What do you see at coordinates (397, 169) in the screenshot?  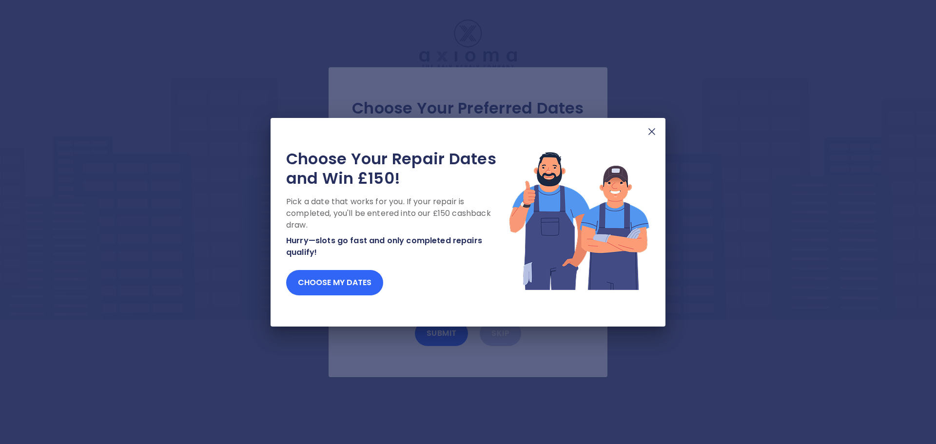 I see `h2: Choose Your Repair Dates and Win £150!` at bounding box center [397, 169].